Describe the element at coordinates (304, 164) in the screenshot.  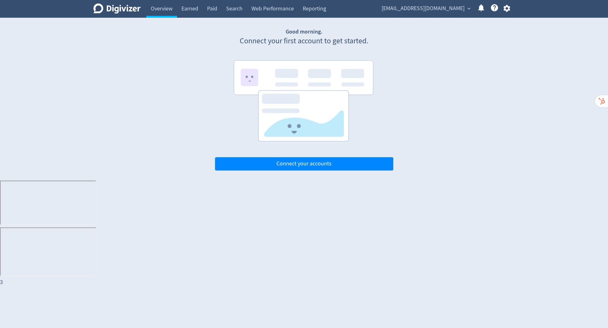
I see `a: Connect your accounts` at that location.